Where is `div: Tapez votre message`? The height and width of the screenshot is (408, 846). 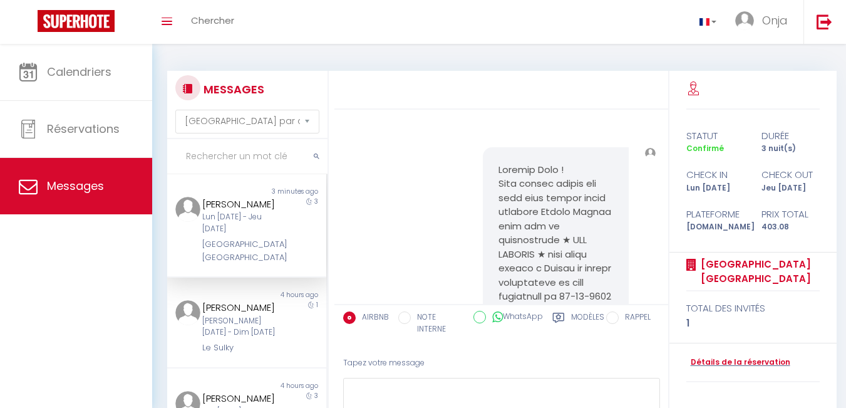
div: Tapez votre message is located at coordinates (502, 363).